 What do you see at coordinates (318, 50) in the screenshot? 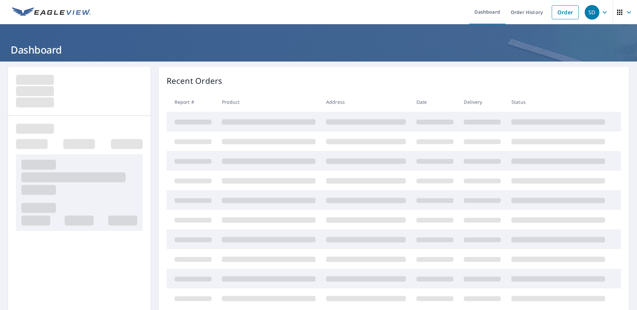
I see `h1: Dashboard` at bounding box center [318, 50].